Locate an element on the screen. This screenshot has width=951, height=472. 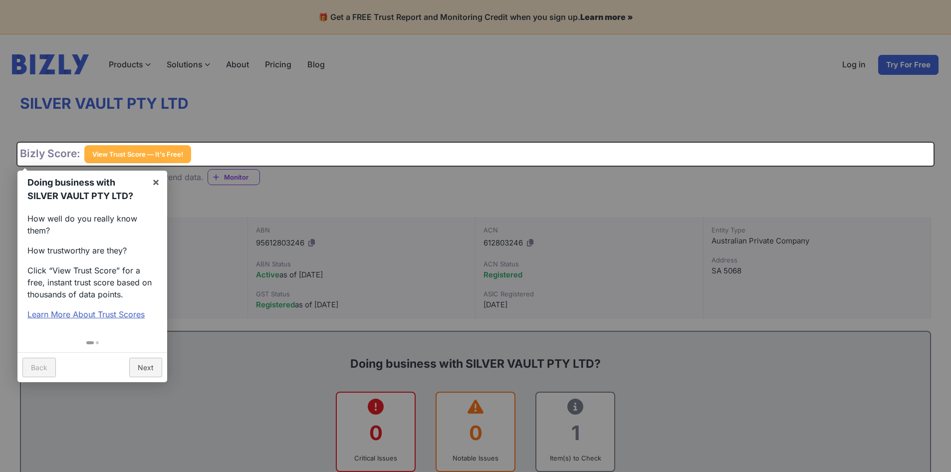
p: How trustworthy are they? is located at coordinates (92, 250).